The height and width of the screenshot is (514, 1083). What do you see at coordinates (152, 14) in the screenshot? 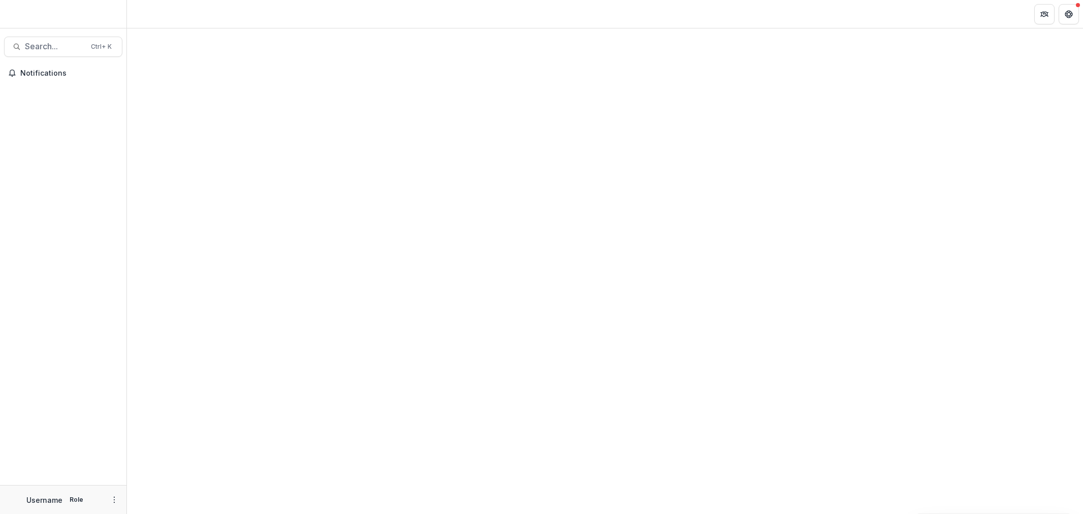
I see `nav: breadcrumb` at bounding box center [152, 14].